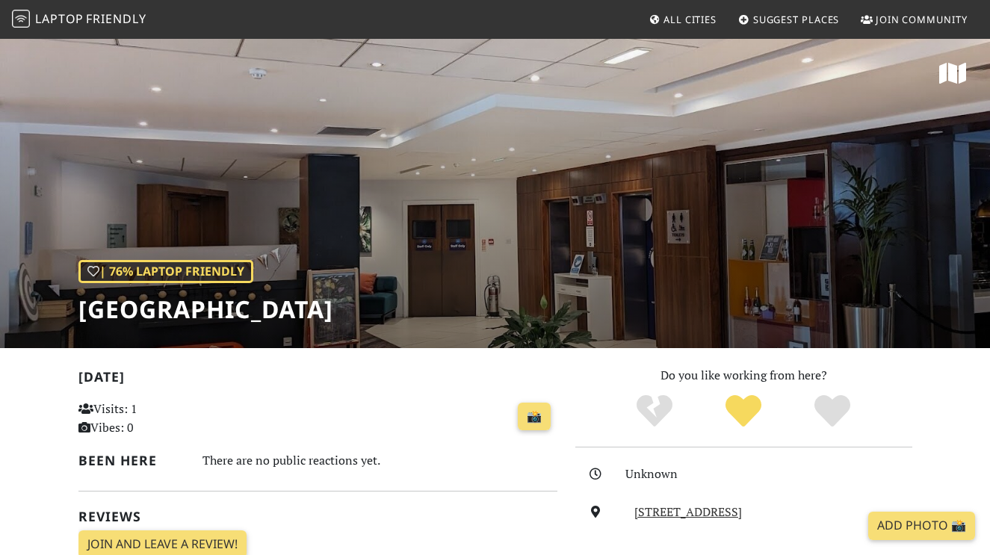  I want to click on span: All Cities, so click(689, 19).